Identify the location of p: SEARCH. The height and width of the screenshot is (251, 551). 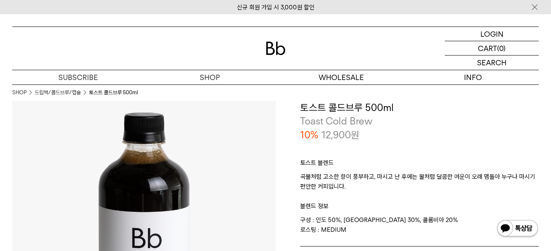
(492, 63).